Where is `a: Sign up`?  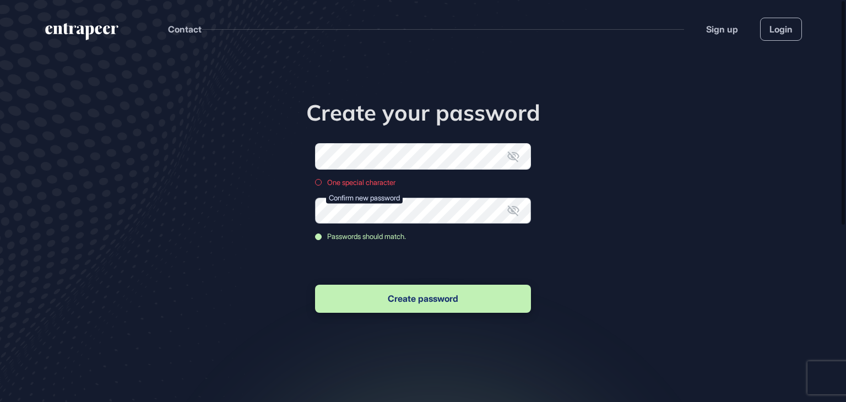 a: Sign up is located at coordinates (722, 29).